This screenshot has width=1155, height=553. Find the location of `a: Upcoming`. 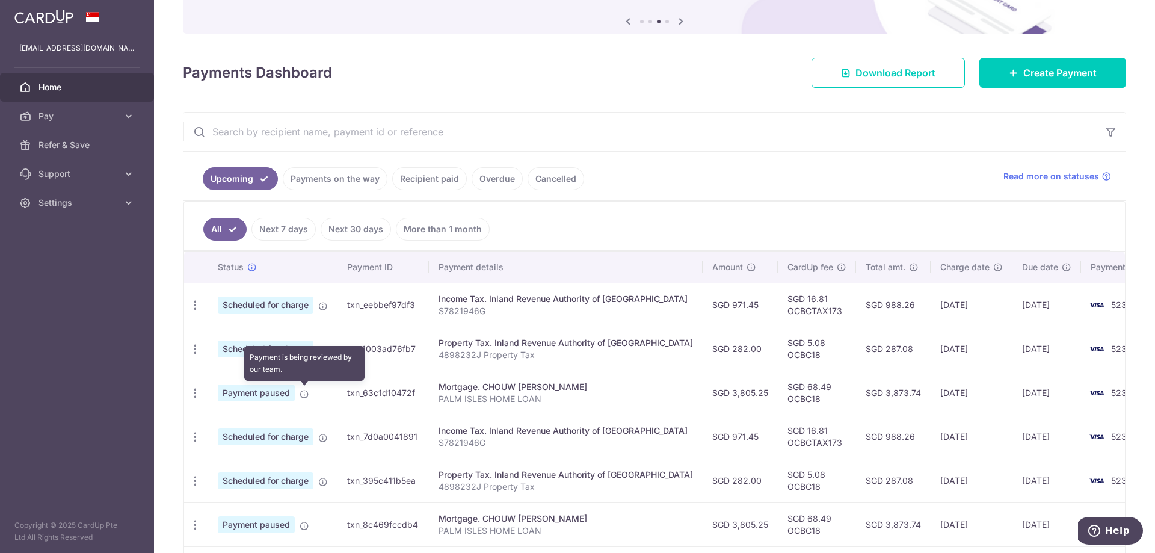

a: Upcoming is located at coordinates (240, 179).